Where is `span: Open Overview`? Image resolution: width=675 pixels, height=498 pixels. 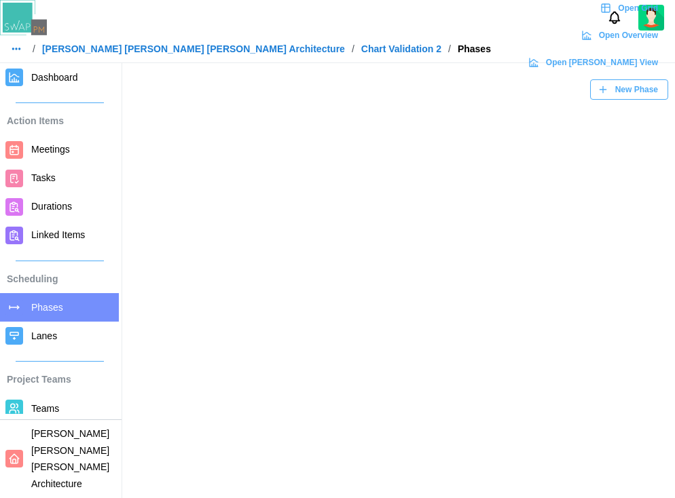
span: Open Overview is located at coordinates (628, 35).